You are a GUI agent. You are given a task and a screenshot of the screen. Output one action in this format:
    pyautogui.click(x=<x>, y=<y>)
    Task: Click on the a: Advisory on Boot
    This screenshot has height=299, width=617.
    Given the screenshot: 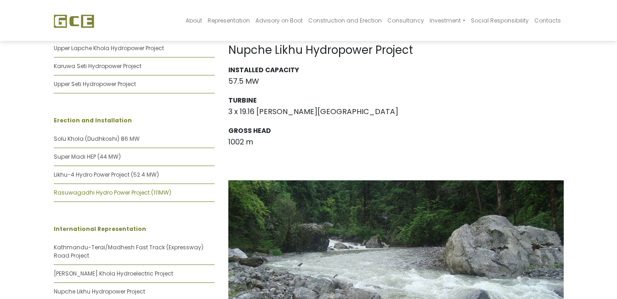 What is the action you would take?
    pyautogui.click(x=279, y=20)
    